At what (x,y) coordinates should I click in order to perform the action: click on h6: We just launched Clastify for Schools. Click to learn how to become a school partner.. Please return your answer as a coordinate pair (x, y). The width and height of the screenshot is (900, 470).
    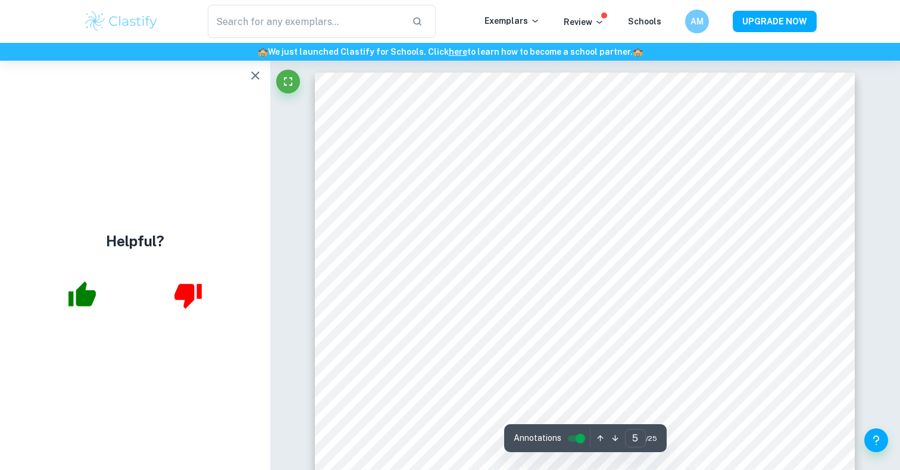
    Looking at the image, I should click on (450, 52).